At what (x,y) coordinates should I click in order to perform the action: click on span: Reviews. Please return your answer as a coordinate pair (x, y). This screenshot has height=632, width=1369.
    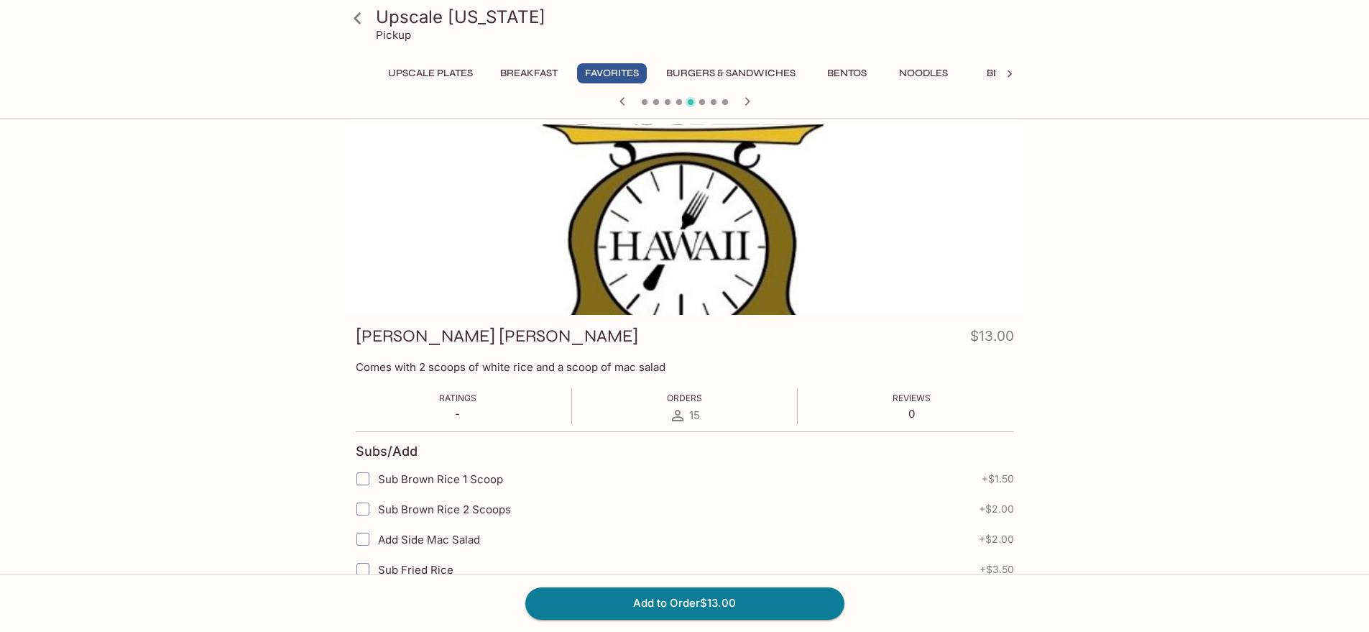
    Looking at the image, I should click on (911, 397).